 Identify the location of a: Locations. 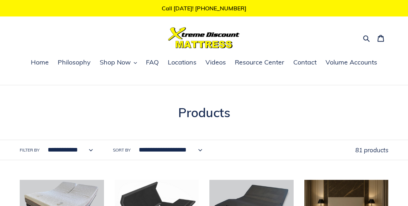
(182, 63).